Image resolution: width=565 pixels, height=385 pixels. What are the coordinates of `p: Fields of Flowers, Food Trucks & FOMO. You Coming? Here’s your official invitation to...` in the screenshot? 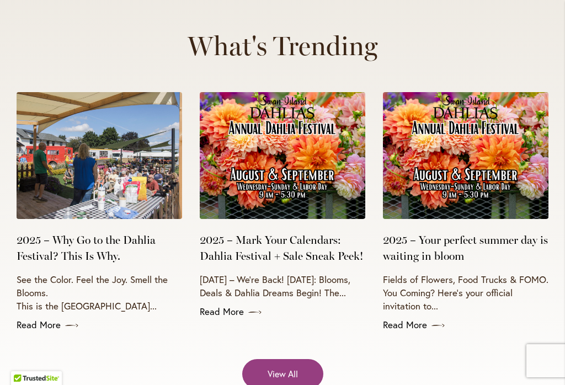 It's located at (466, 293).